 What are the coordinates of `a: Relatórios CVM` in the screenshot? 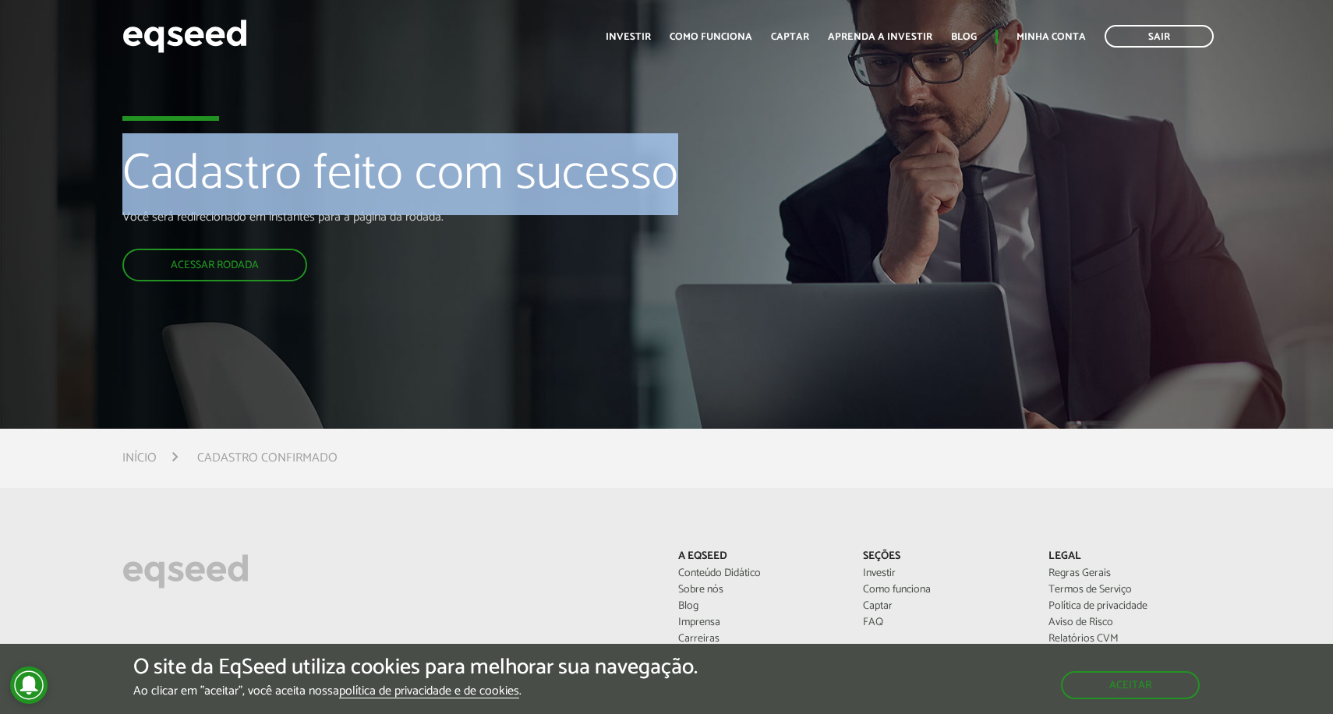 It's located at (1129, 639).